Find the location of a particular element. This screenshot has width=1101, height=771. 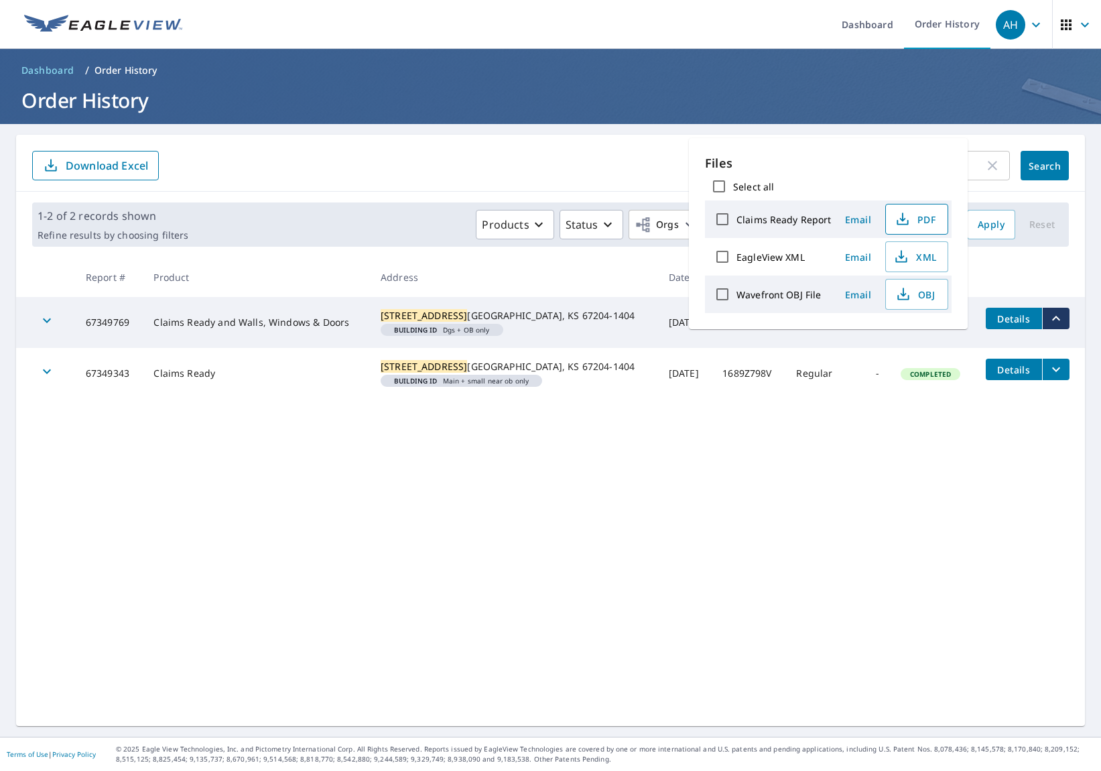

td: 67349769 is located at coordinates (109, 322).